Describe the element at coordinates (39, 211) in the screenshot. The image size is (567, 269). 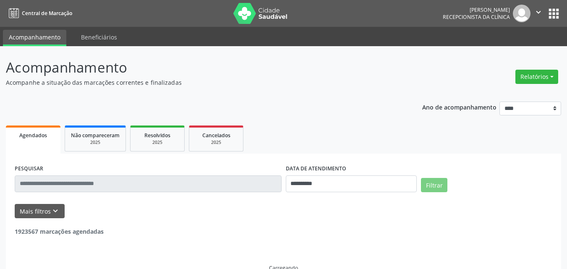
I see `button: Mais filtroskeyboard_arrow_down` at that location.